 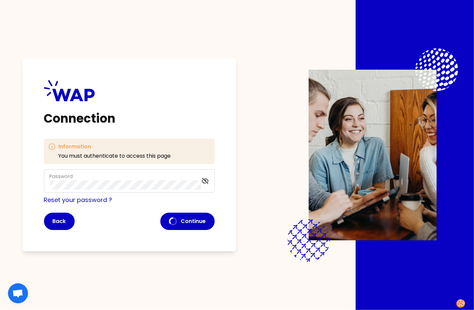 What do you see at coordinates (61, 176) in the screenshot?
I see `label: Password` at bounding box center [61, 176].